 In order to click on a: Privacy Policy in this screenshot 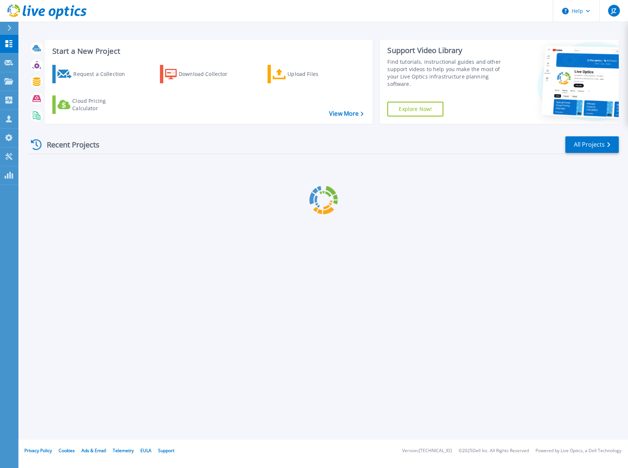, I will do `click(38, 451)`.